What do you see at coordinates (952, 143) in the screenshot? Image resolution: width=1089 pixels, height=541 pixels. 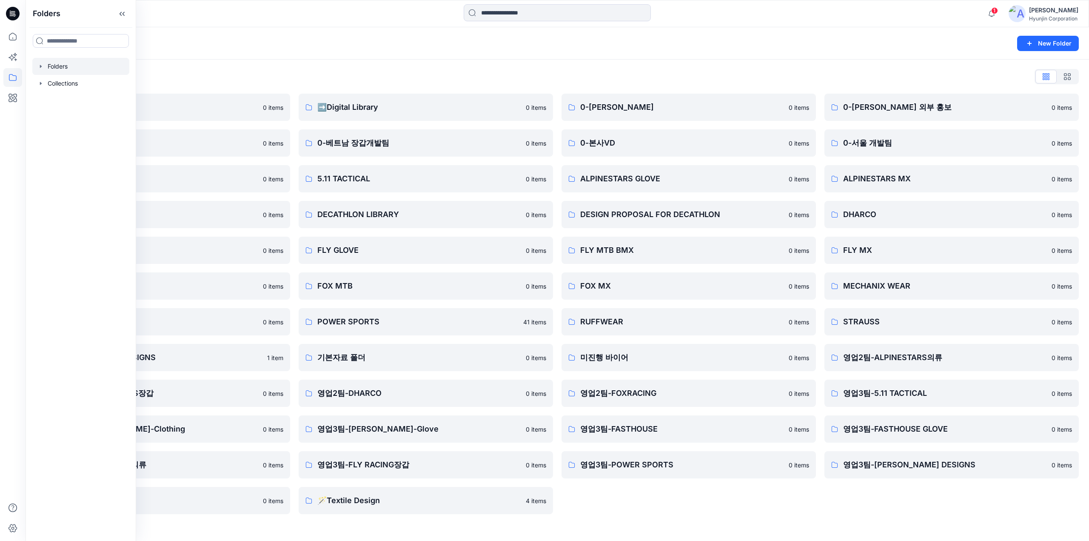 I see `a: 0-서울 개발팀0 items` at bounding box center [952, 143].